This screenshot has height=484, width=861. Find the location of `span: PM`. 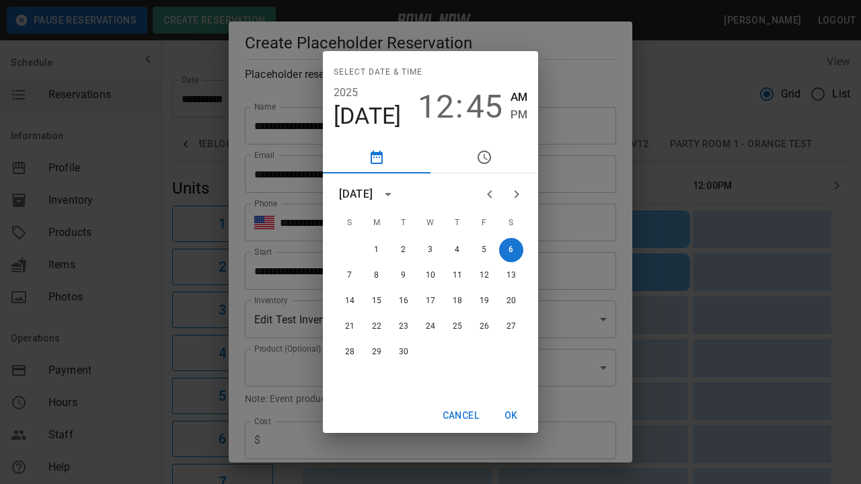

span: PM is located at coordinates (519, 114).